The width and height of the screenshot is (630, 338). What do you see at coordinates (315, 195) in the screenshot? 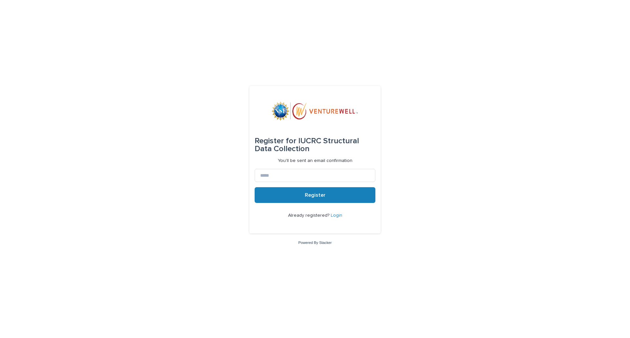
I see `span: Register` at bounding box center [315, 195].